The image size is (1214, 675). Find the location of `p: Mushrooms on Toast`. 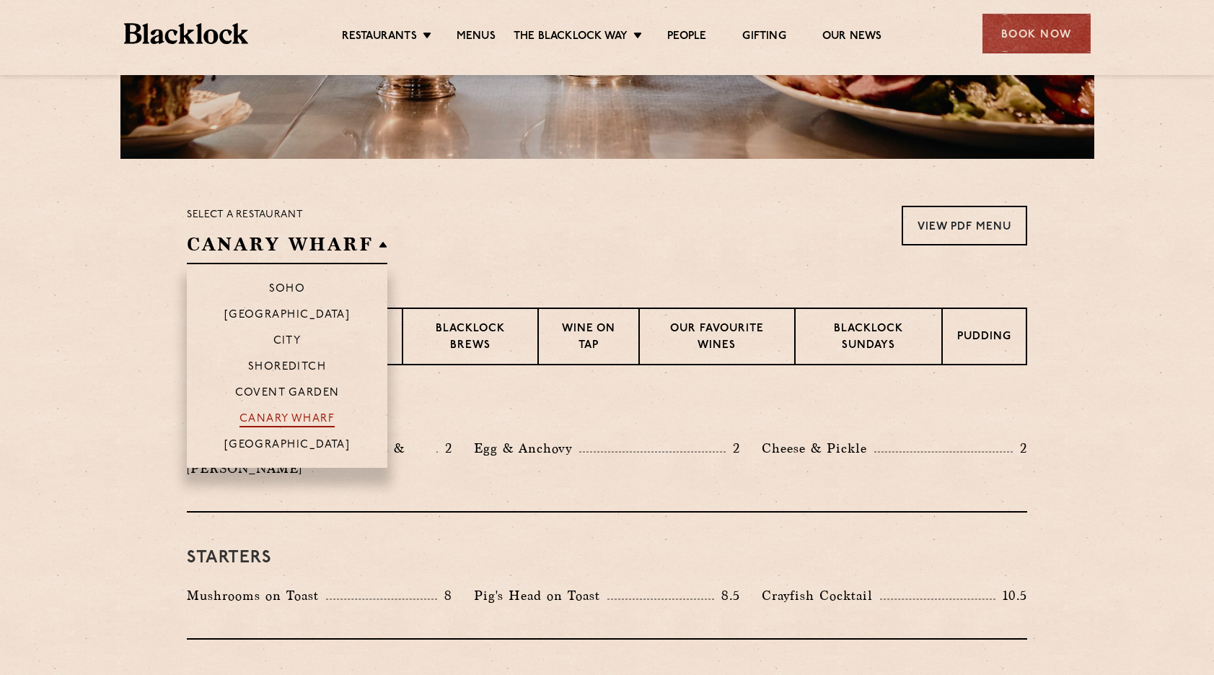

p: Mushrooms on Toast is located at coordinates (256, 595).